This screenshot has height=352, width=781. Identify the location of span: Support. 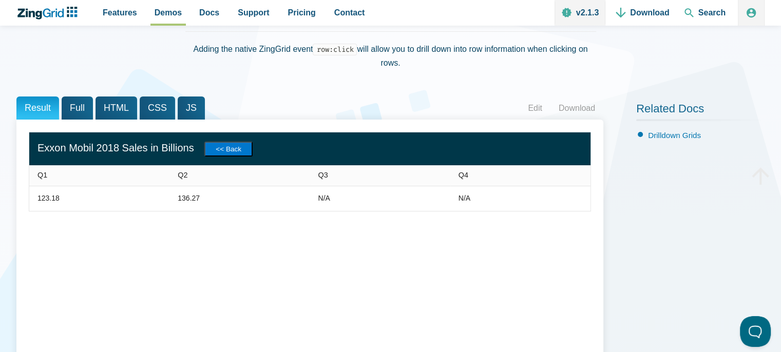
(253, 12).